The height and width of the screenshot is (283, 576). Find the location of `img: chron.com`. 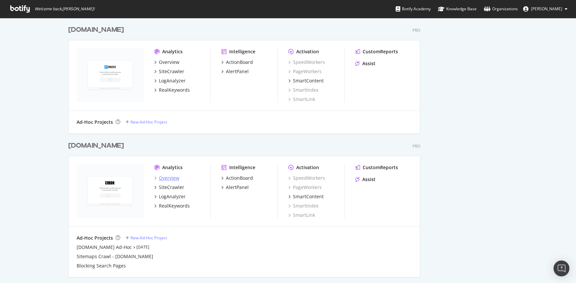

img: chron.com is located at coordinates (110, 191).